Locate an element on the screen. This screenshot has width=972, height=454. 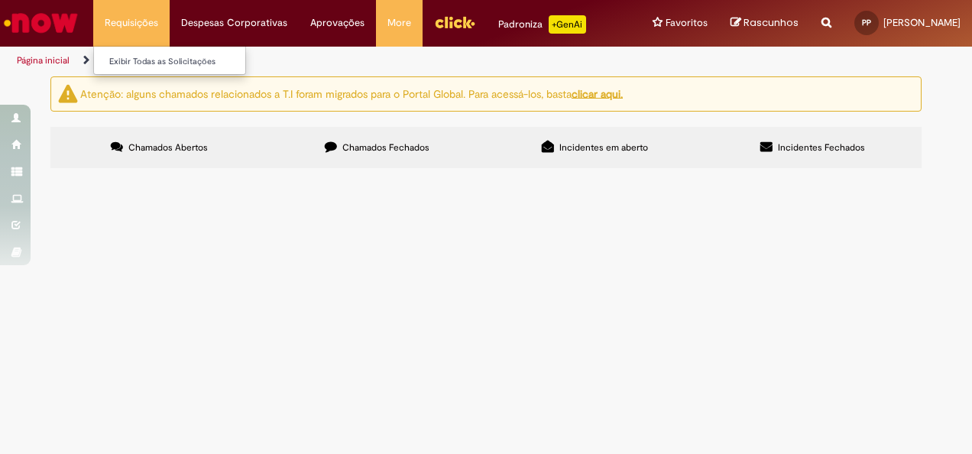
div: Padroniza is located at coordinates (542, 24).